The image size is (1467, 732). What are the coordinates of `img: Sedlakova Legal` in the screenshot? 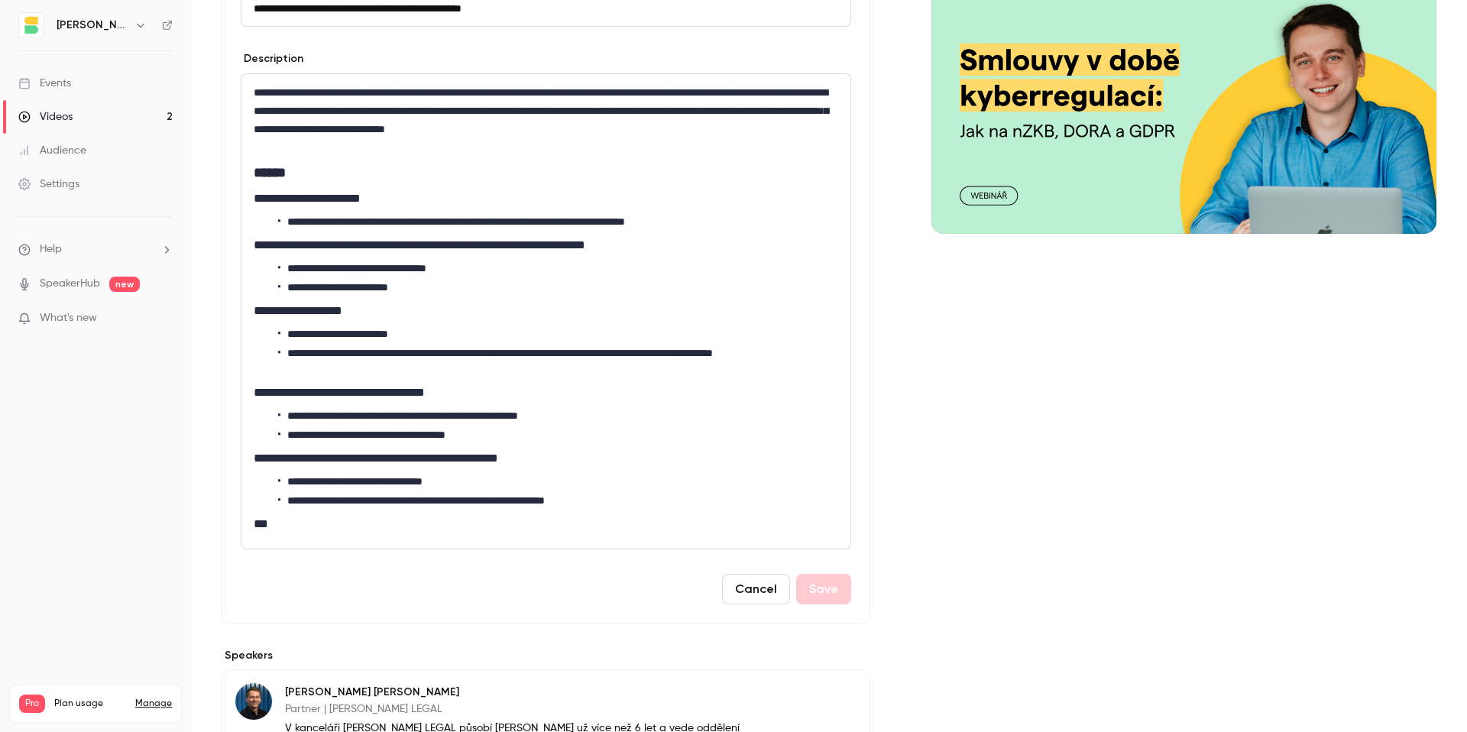 It's located at (31, 25).